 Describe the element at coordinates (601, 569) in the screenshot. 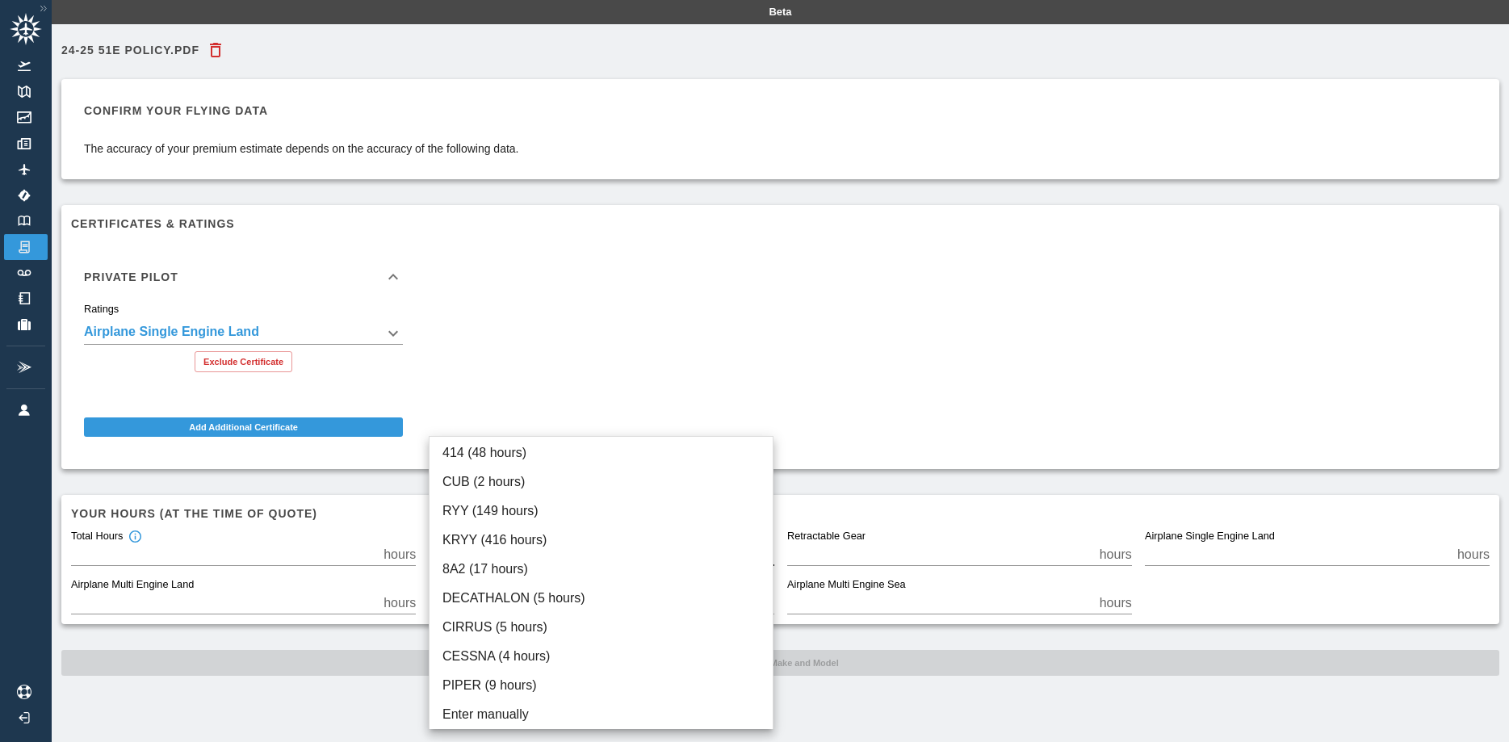

I see `li: 8A2 (17 hours)` at that location.